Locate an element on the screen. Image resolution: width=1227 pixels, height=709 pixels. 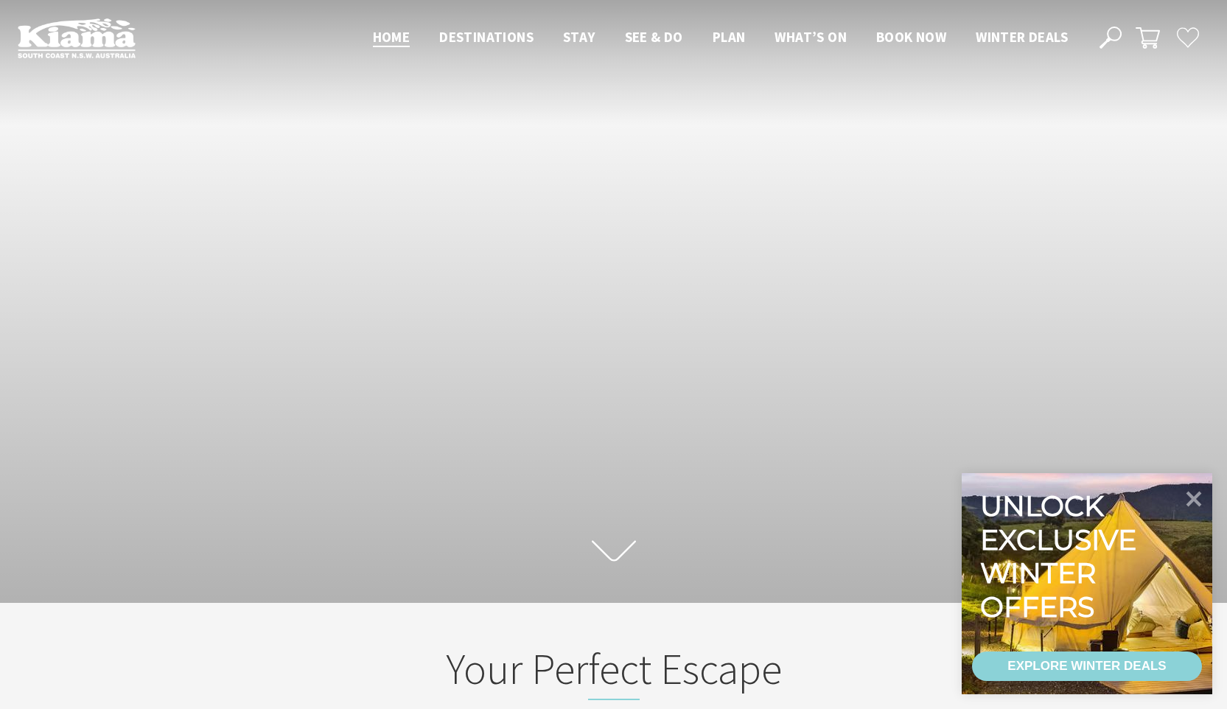
span: What’s On is located at coordinates (811, 37).